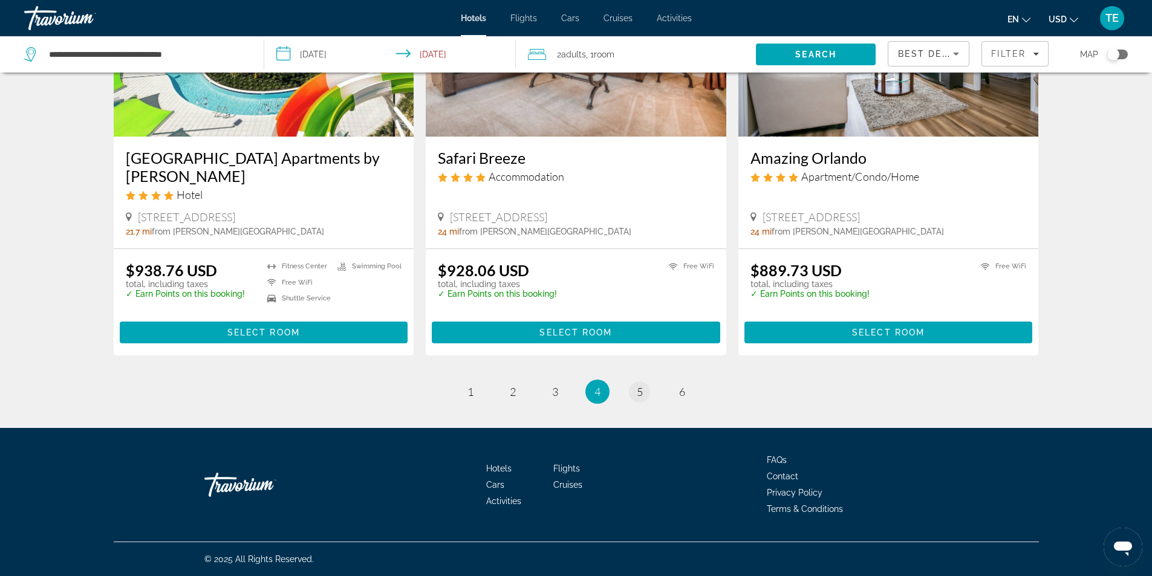 The height and width of the screenshot is (576, 1152). Describe the element at coordinates (889, 177) in the screenshot. I see `div: 4 star Apartment` at that location.